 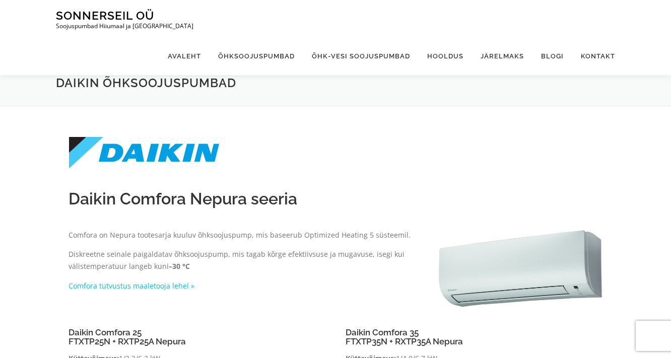 What do you see at coordinates (336, 83) in the screenshot?
I see `h1: Daikin õhksoojuspumbad` at bounding box center [336, 83].